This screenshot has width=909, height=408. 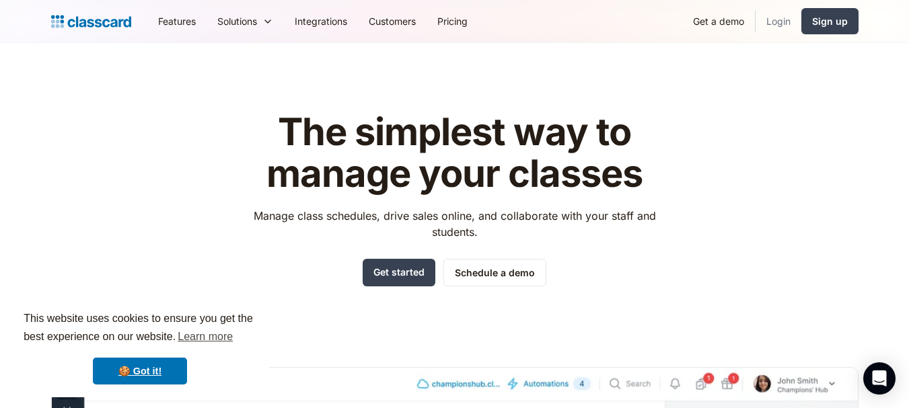 I want to click on a: Features, so click(x=177, y=21).